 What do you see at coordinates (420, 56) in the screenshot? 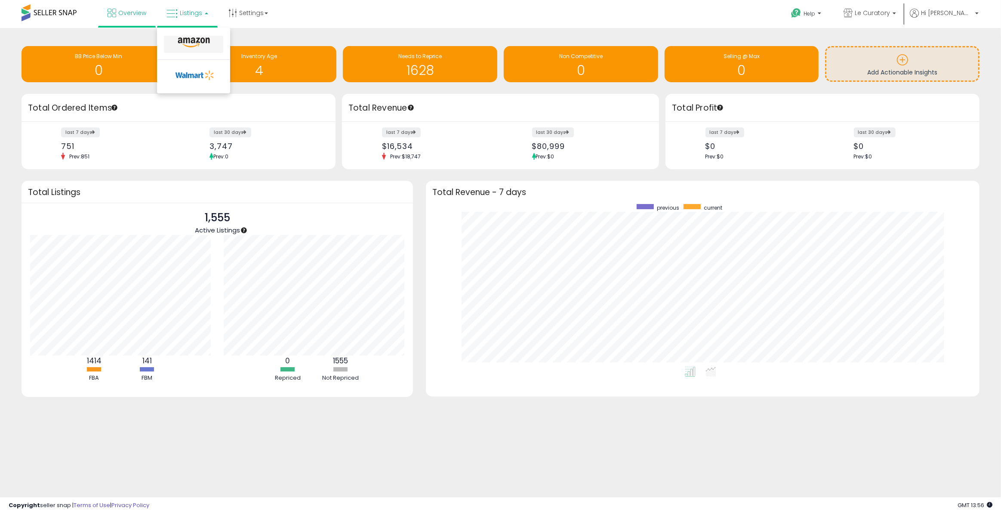
I see `span: Needs to Reprice` at bounding box center [420, 56].